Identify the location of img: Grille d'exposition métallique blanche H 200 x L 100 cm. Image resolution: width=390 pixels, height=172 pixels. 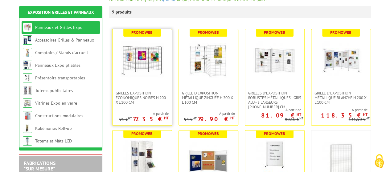
(341, 60).